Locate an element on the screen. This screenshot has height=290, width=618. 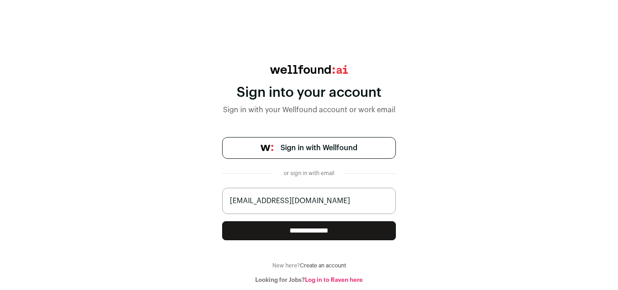
input: name@work-email.com is located at coordinates (309, 201).